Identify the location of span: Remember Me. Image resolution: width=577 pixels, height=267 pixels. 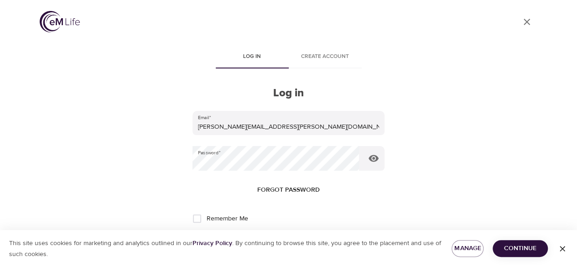
(227, 219).